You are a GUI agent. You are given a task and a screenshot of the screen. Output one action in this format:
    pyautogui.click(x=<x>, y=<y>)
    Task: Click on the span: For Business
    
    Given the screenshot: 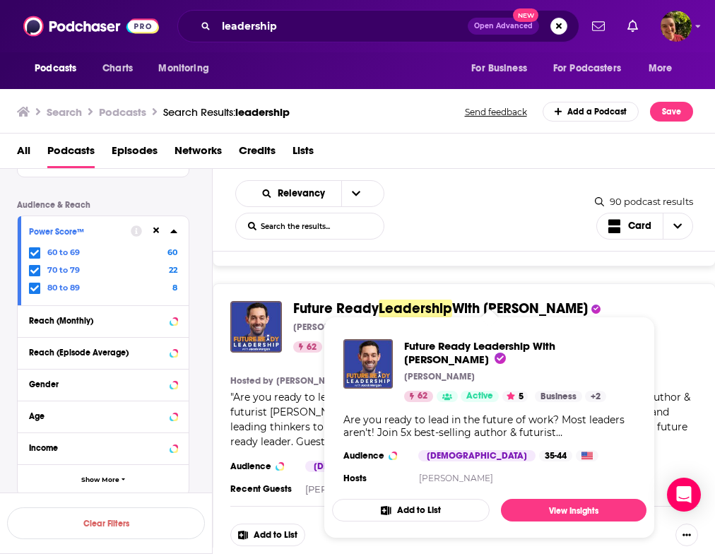 What is the action you would take?
    pyautogui.click(x=499, y=69)
    